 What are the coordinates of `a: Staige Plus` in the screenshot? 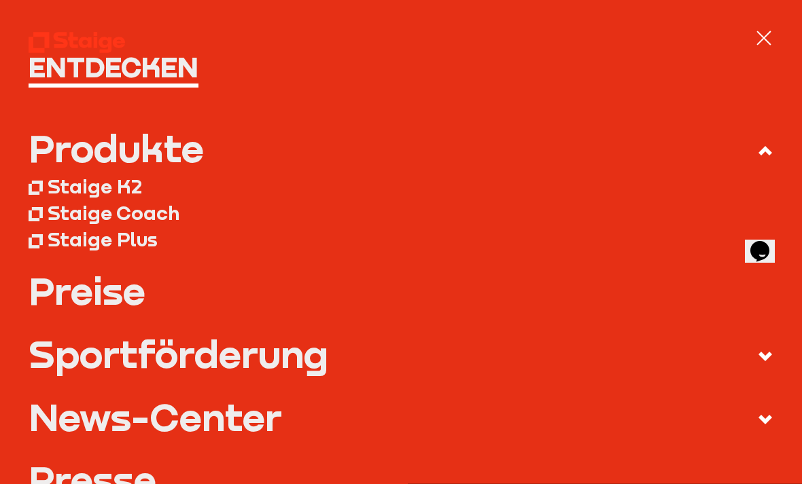 It's located at (401, 239).